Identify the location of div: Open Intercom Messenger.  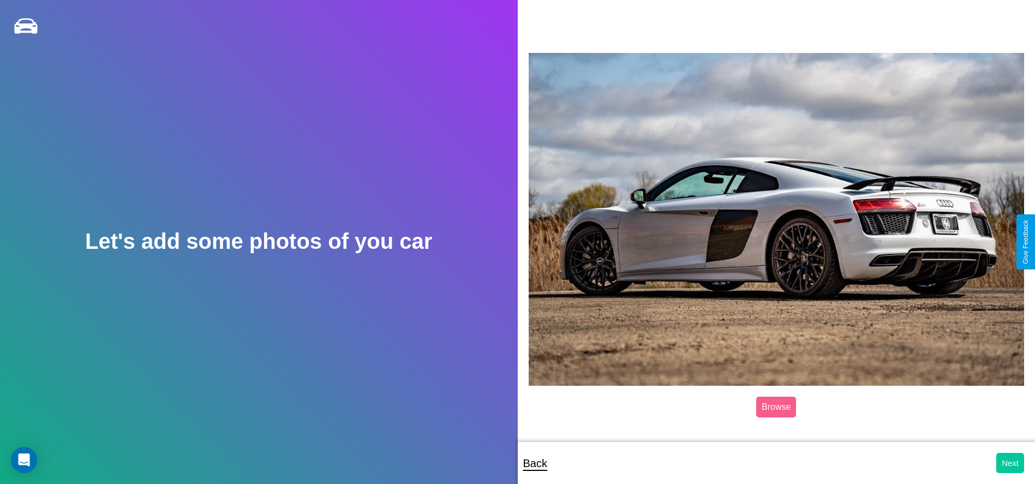
(24, 460).